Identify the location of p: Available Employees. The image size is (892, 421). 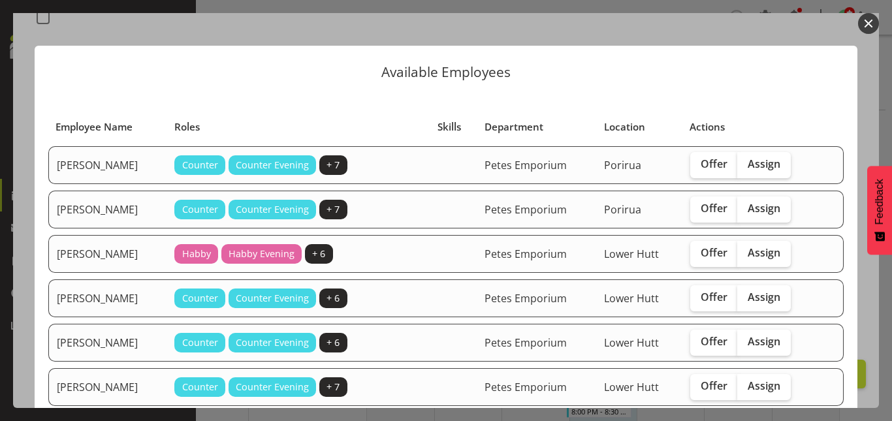
(446, 72).